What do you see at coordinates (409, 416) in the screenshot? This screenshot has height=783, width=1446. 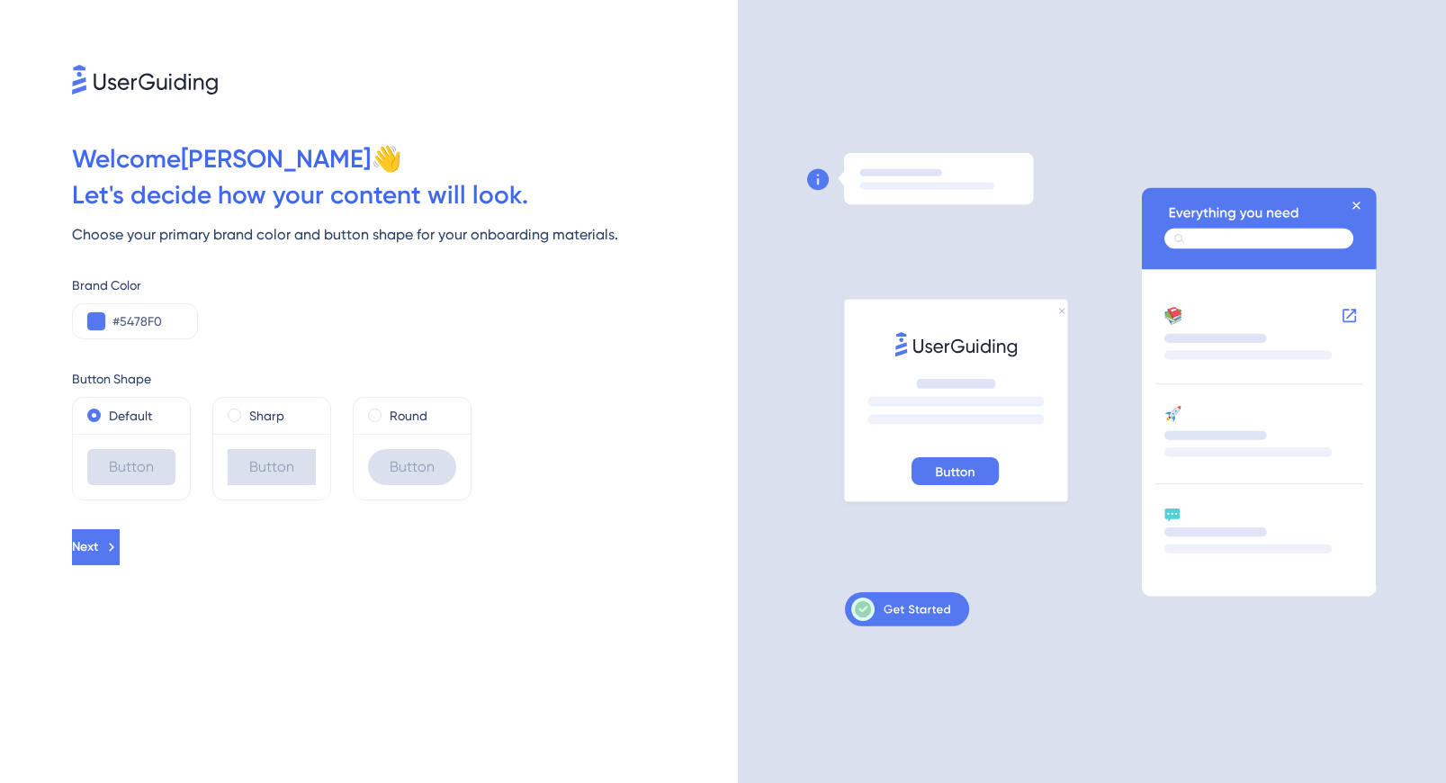 I see `label: Round` at bounding box center [409, 416].